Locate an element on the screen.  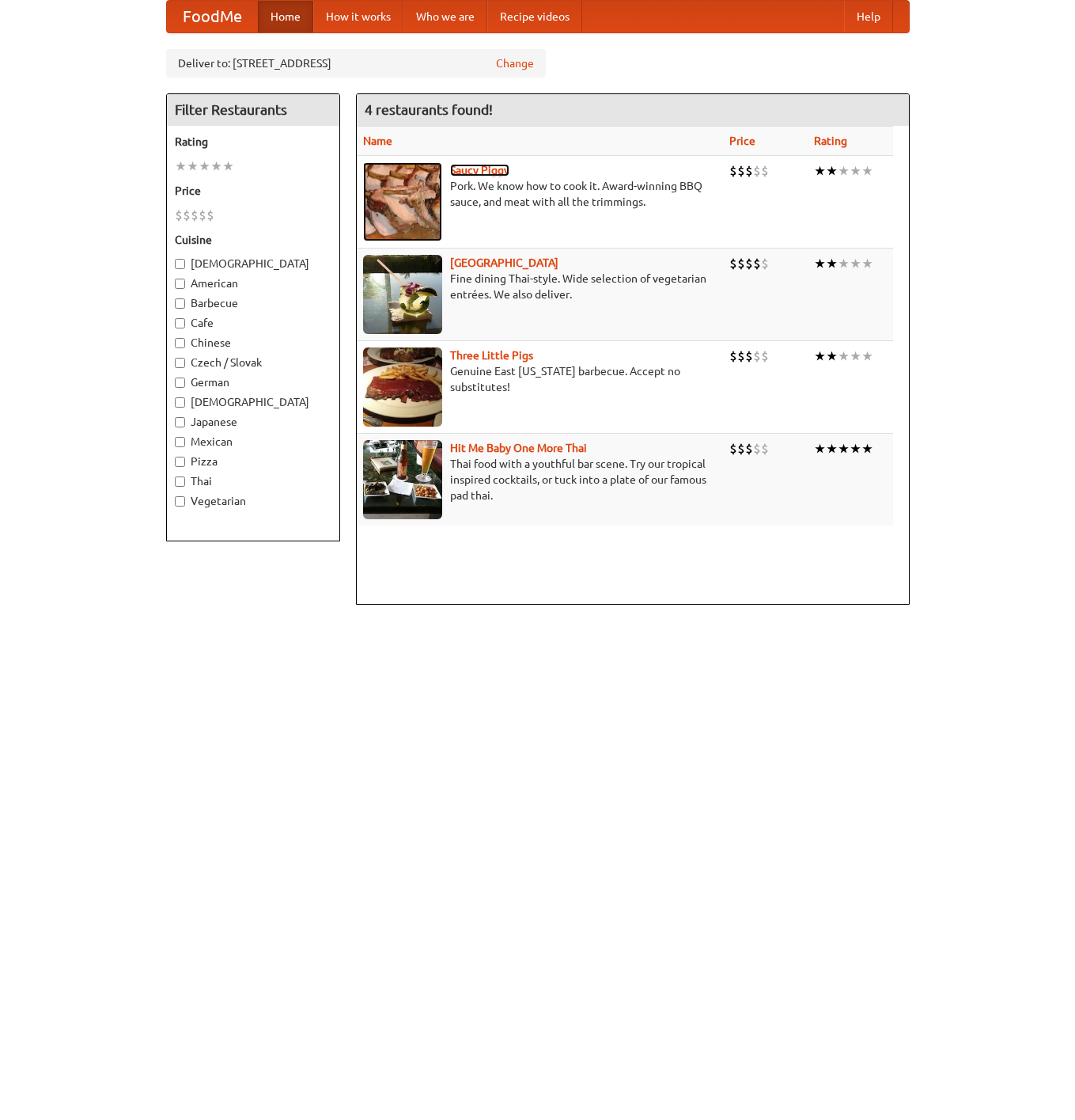
input: German is located at coordinates (180, 382).